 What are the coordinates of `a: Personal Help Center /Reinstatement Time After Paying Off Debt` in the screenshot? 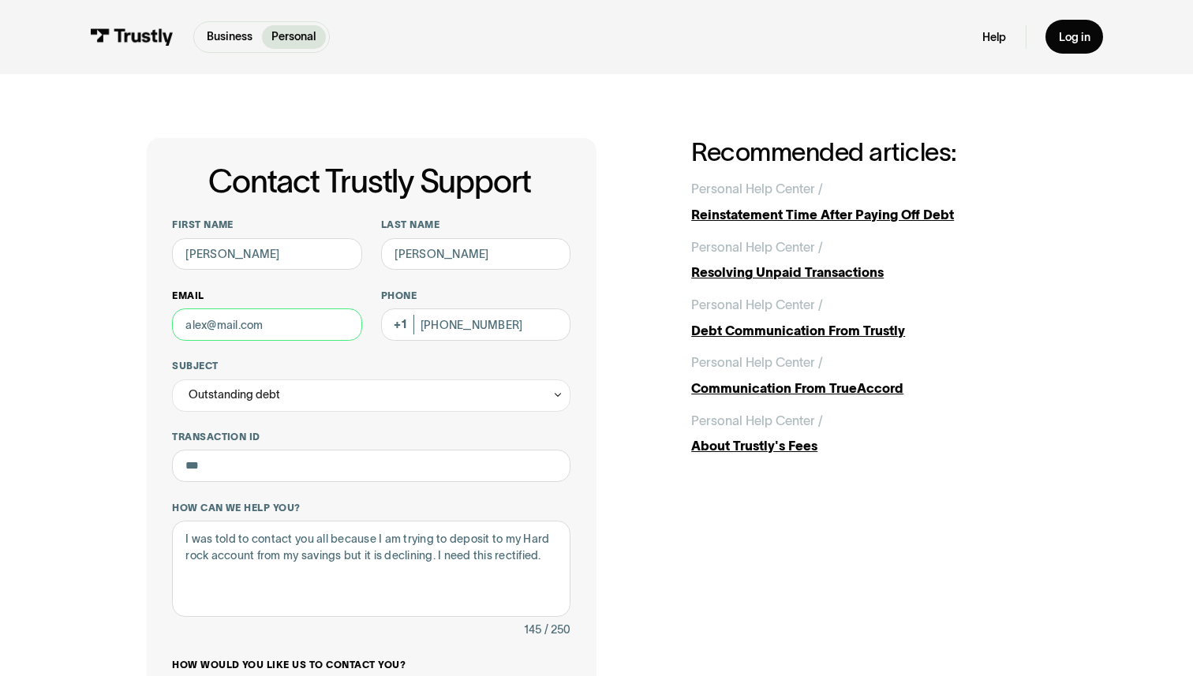 It's located at (869, 201).